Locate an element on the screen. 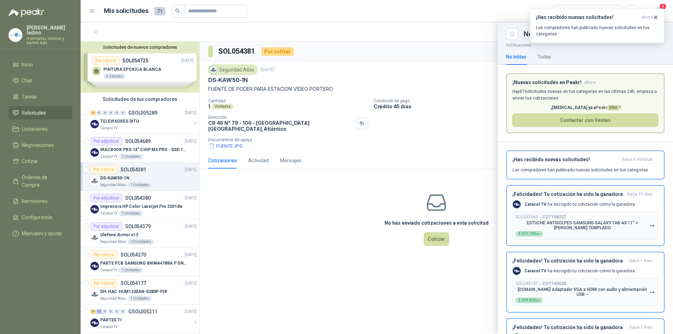 This screenshot has width=673, height=334. span: Licitaciones is located at coordinates (35, 129).